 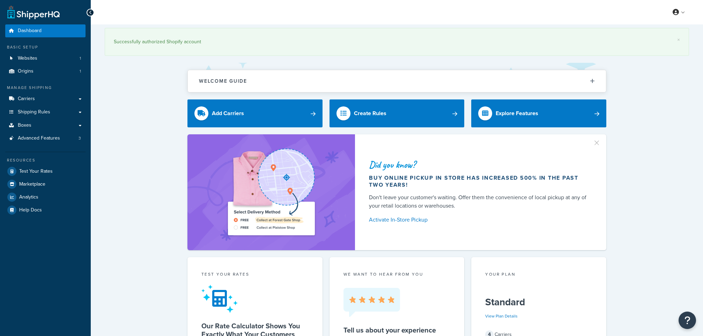 I want to click on li: Websites, so click(x=45, y=58).